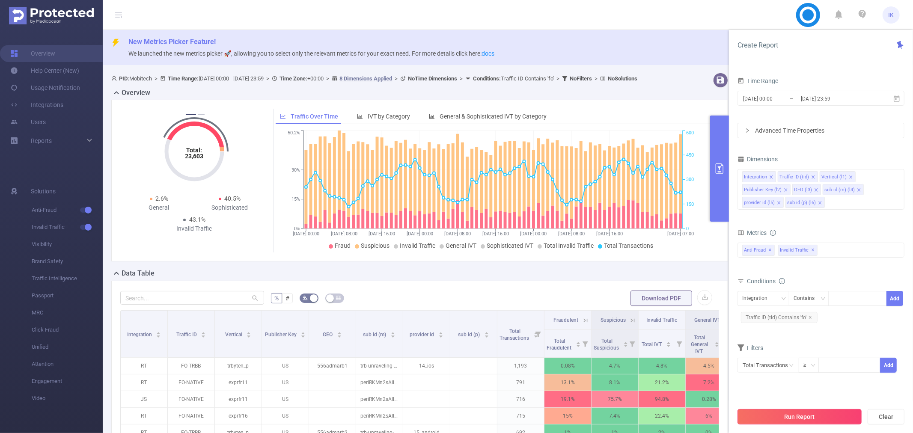 This screenshot has width=913, height=433. I want to click on p: trbyten_p, so click(238, 366).